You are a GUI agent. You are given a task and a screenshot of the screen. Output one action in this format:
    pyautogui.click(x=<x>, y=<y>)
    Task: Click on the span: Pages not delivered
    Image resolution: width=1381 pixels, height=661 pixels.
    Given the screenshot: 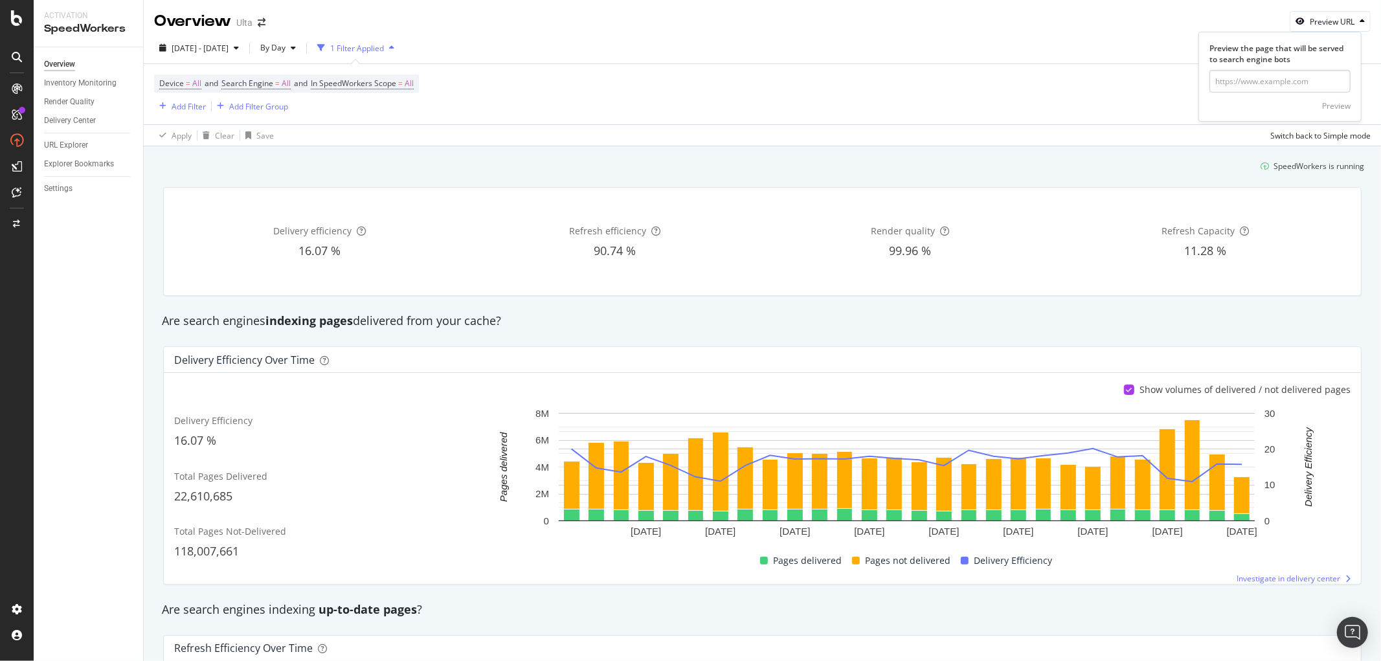 What is the action you would take?
    pyautogui.click(x=907, y=561)
    